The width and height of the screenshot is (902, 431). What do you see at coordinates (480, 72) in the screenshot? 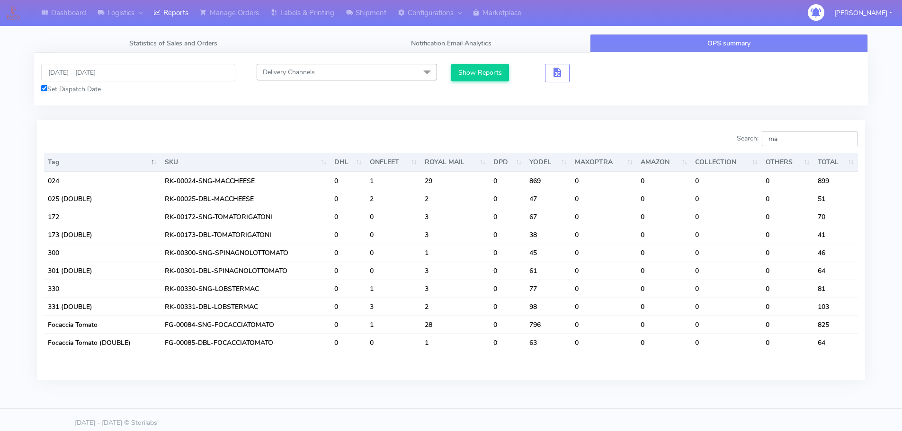
I see `button: Show Reports` at bounding box center [480, 72].